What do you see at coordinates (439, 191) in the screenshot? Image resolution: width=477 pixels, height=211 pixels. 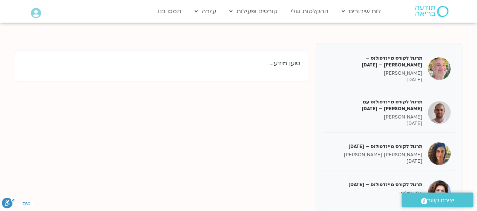 I see `img: תרגול לקורס מיינדפולנס – 22/6/25` at bounding box center [439, 191].